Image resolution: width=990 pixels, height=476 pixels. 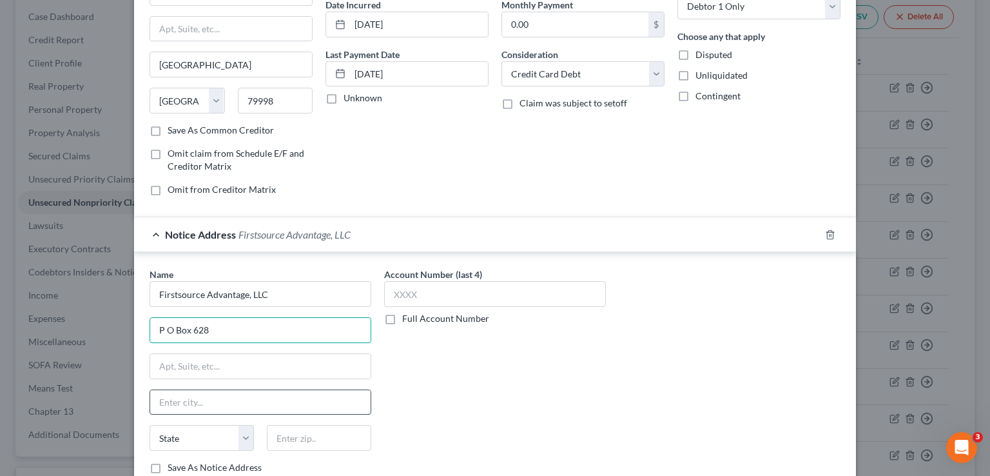 What do you see at coordinates (200, 234) in the screenshot?
I see `span: Notice Address` at bounding box center [200, 234].